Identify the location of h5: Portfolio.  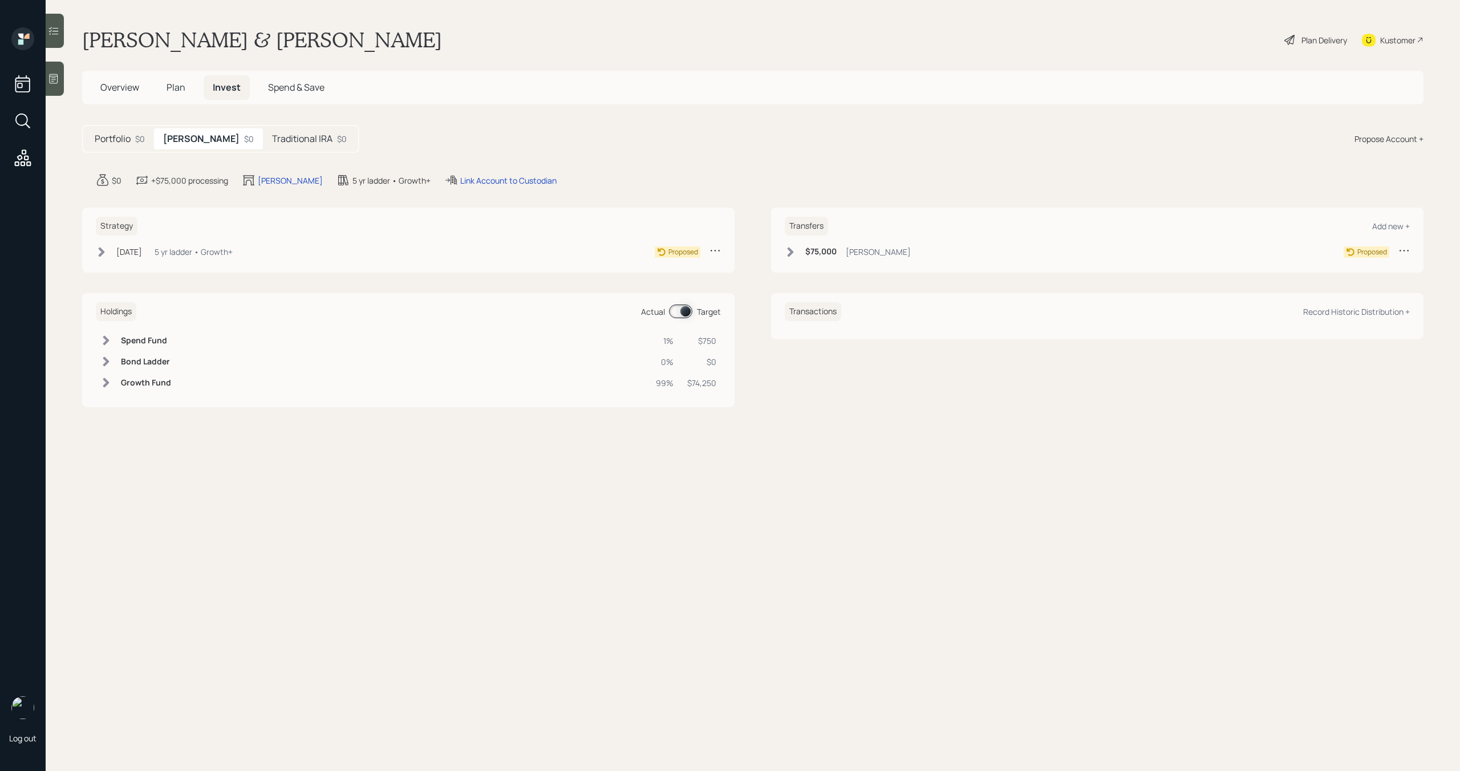
(112, 139).